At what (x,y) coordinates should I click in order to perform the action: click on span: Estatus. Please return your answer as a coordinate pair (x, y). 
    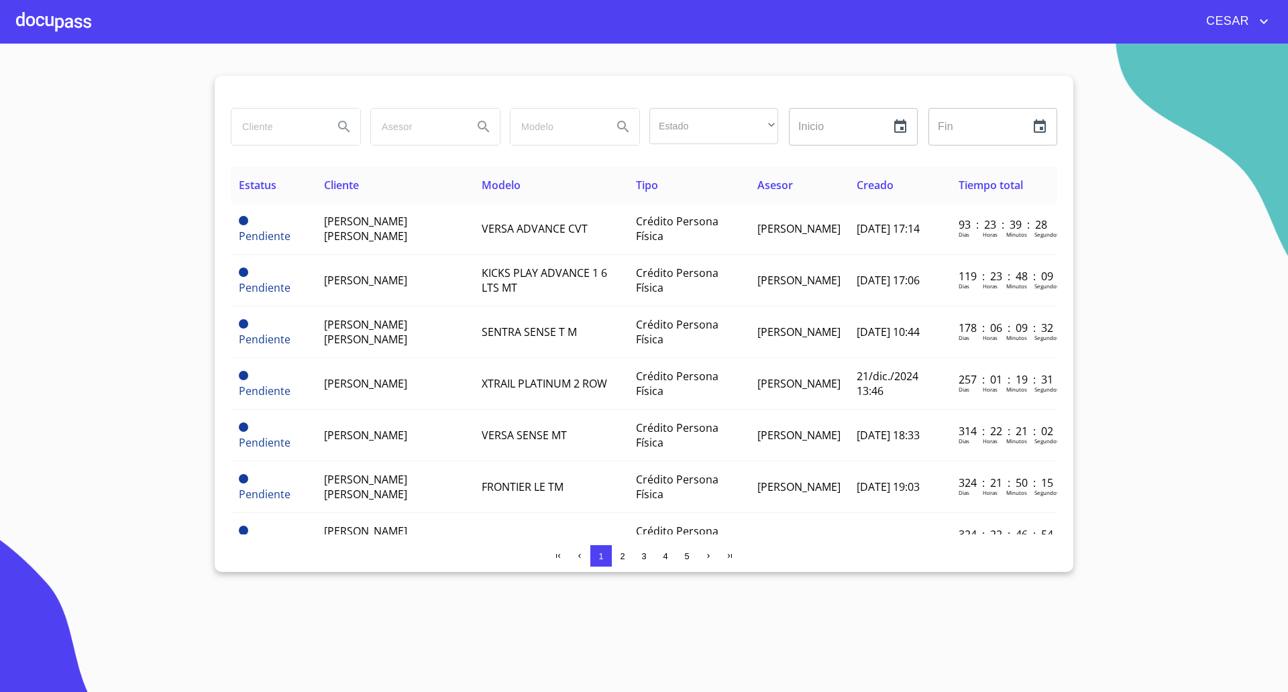
    Looking at the image, I should click on (258, 185).